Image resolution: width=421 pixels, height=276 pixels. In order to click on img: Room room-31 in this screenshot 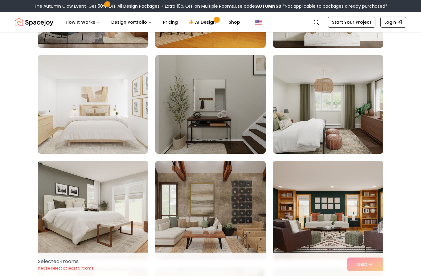, I will do `click(93, 104)`.